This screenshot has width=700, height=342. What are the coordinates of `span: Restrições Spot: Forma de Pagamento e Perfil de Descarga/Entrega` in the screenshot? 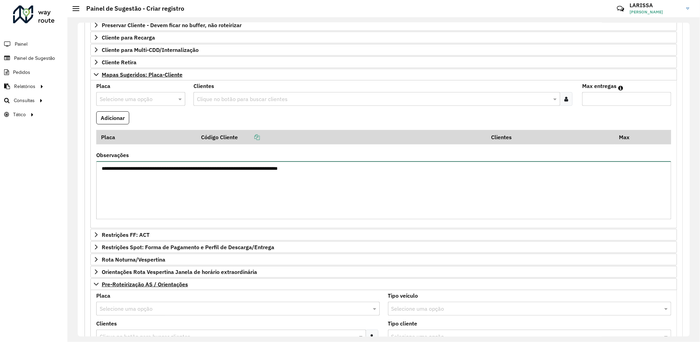 It's located at (188, 247).